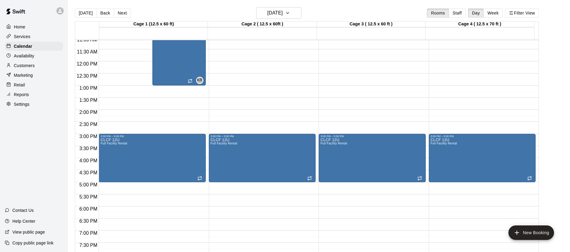 The height and width of the screenshot is (252, 570). Describe the element at coordinates (262, 24) in the screenshot. I see `div: Cage 2 ( 12.5 x 60ft )` at that location.